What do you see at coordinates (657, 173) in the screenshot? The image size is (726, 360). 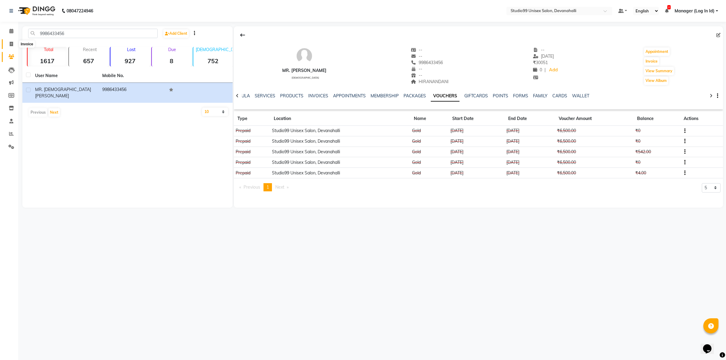 I see `td: ₹4.00` at bounding box center [657, 173].